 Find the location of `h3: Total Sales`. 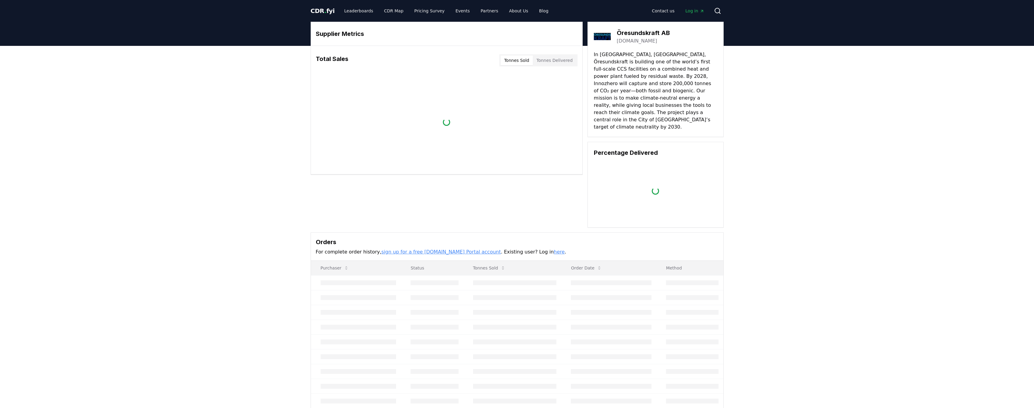

h3: Total Sales is located at coordinates (332, 60).